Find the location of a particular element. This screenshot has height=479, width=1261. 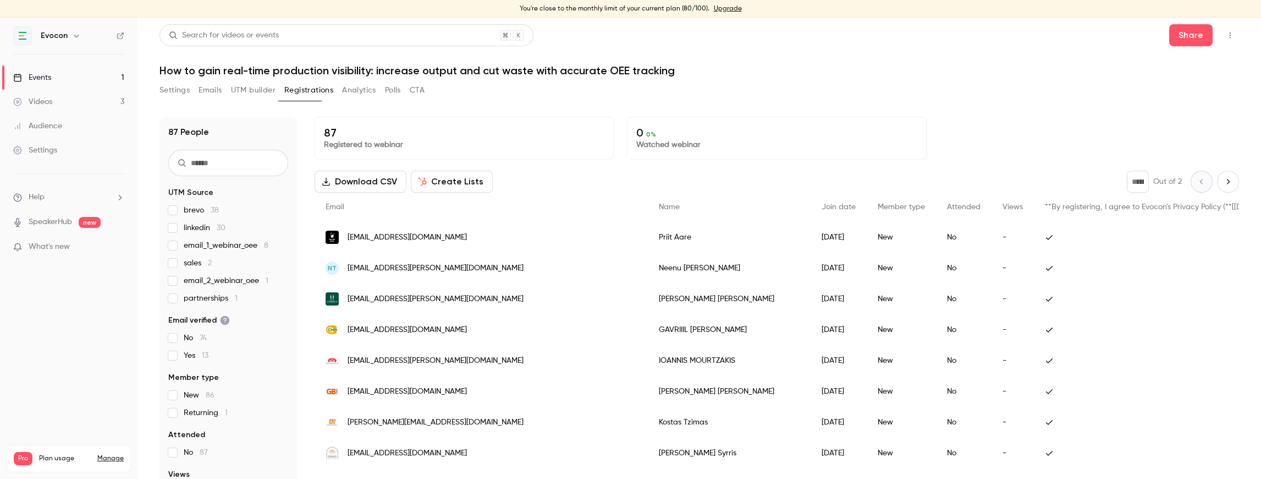

img: royalunibrew.com is located at coordinates (332, 299).